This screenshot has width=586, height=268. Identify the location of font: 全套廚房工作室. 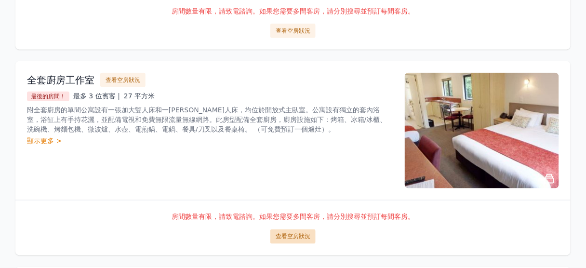
(61, 80).